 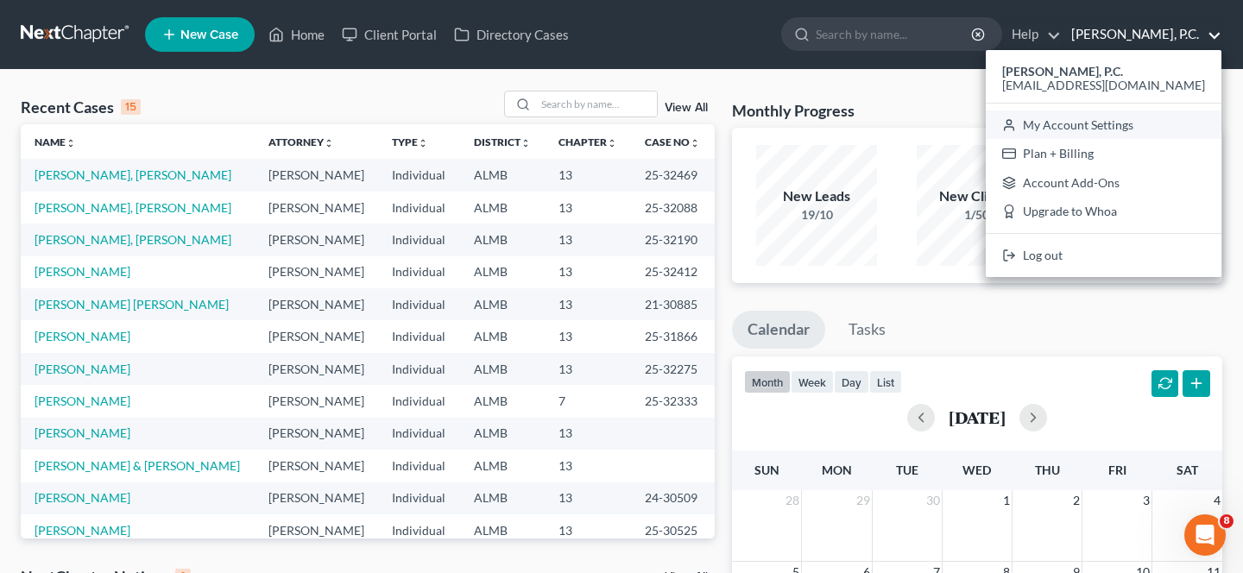 What do you see at coordinates (686, 108) in the screenshot?
I see `a: View All` at bounding box center [686, 108].